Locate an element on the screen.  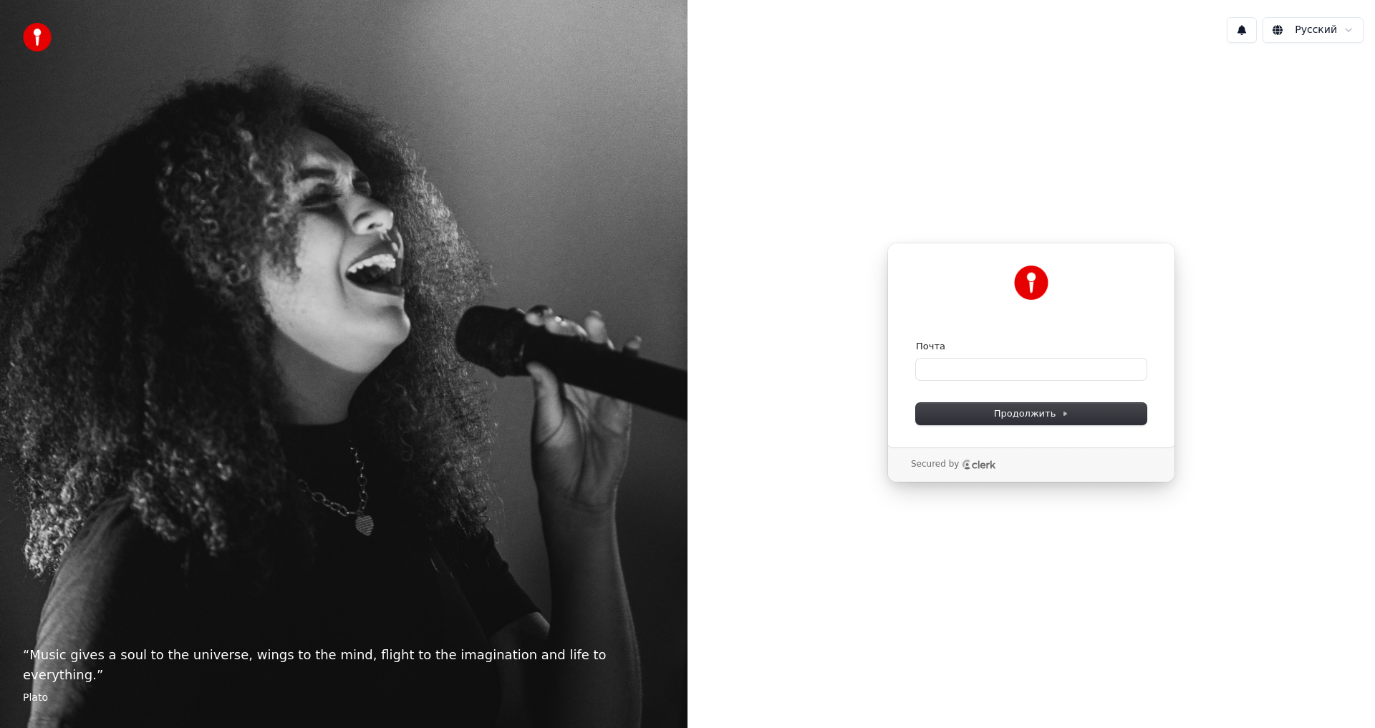
p: “ Music gives a soul to the universe, wings to the mind, flight to the imagination and life to ev... is located at coordinates (344, 665).